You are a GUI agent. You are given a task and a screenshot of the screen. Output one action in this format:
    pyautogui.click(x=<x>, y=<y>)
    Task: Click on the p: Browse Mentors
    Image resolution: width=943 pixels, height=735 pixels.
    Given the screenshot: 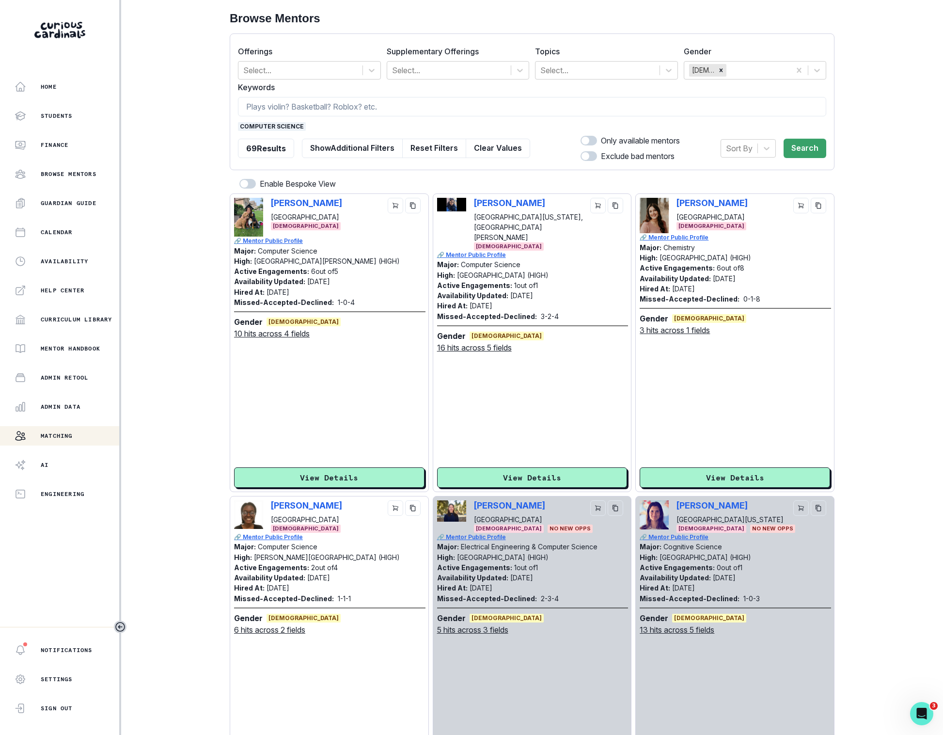 What is the action you would take?
    pyautogui.click(x=68, y=174)
    